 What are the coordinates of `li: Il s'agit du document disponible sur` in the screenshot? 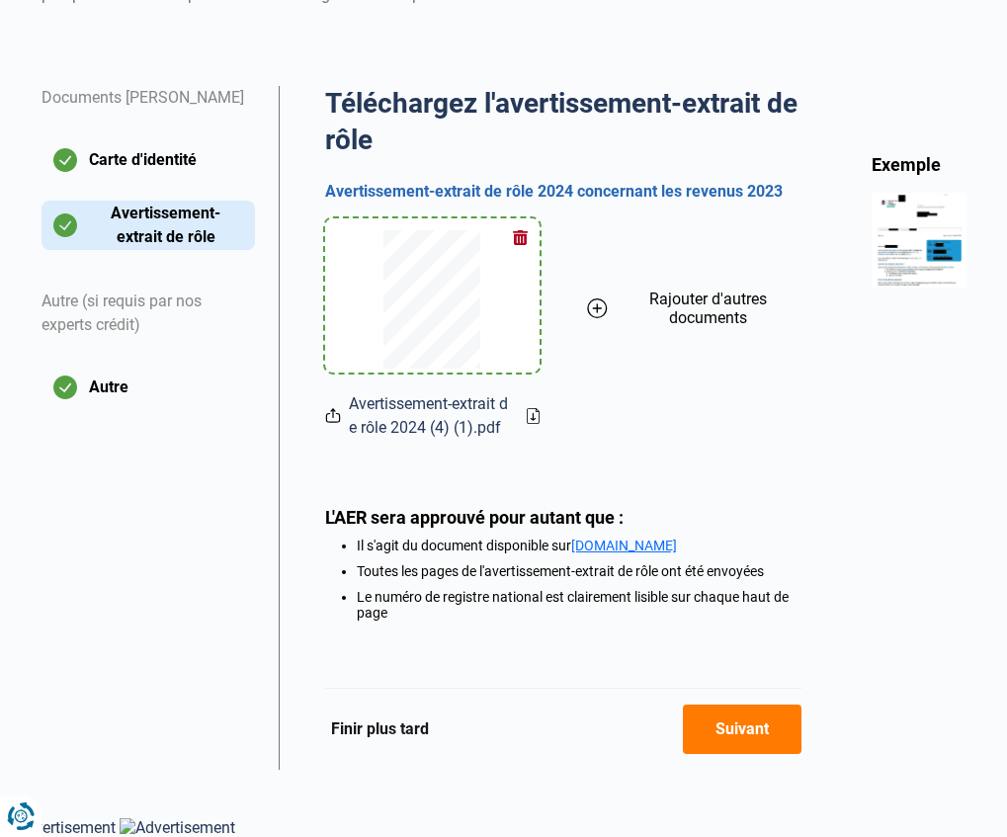 It's located at (579, 546).